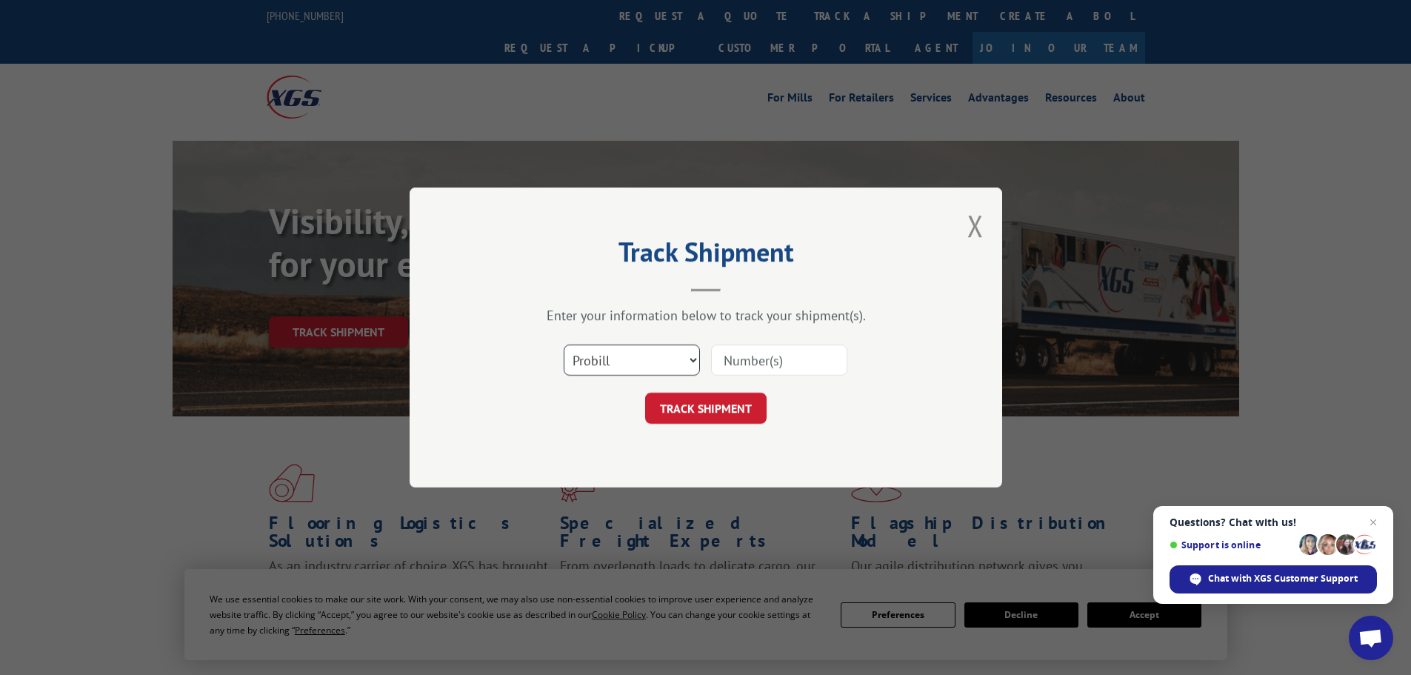 This screenshot has height=675, width=1411. Describe the element at coordinates (1273, 579) in the screenshot. I see `div: Chat with XGS Customer Support` at that location.